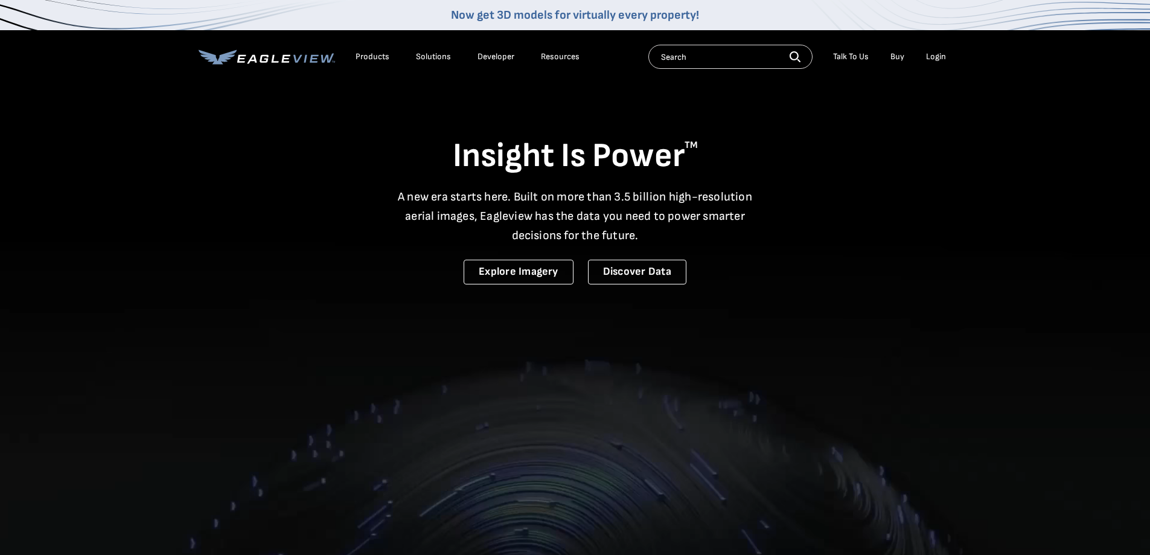  I want to click on div: Solutions, so click(433, 57).